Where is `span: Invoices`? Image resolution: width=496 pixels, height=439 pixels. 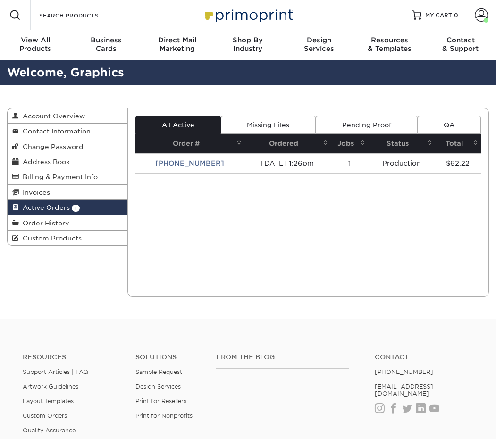
span: Invoices is located at coordinates (34, 192).